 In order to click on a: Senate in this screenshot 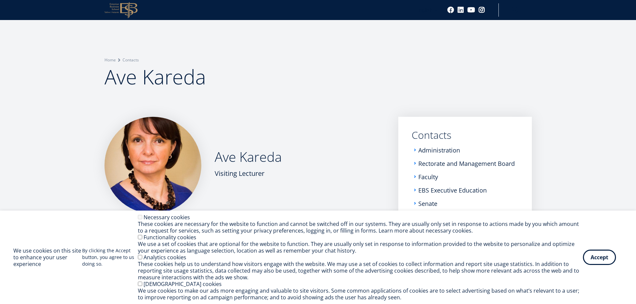, I will do `click(428, 204)`.